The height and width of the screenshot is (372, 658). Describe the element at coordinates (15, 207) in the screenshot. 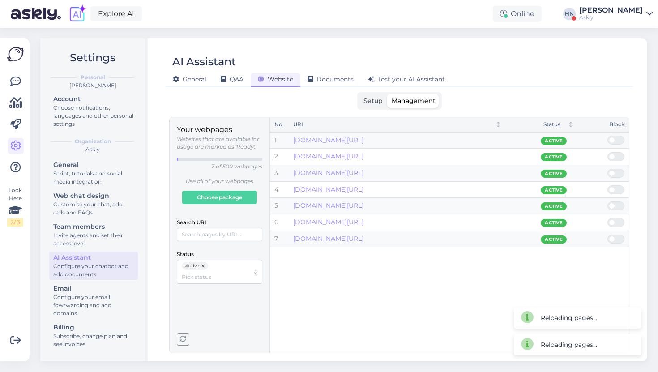

I see `div: Look Here` at that location.